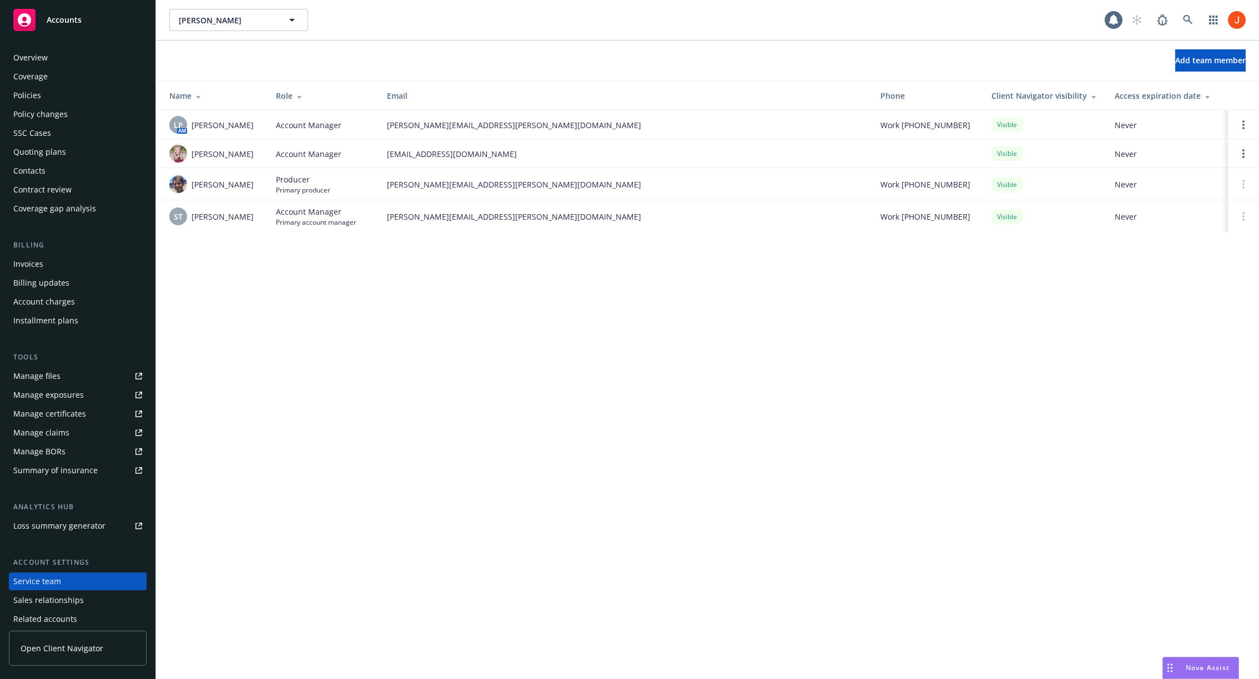 This screenshot has height=679, width=1259. Describe the element at coordinates (78, 58) in the screenshot. I see `a: Overview` at that location.